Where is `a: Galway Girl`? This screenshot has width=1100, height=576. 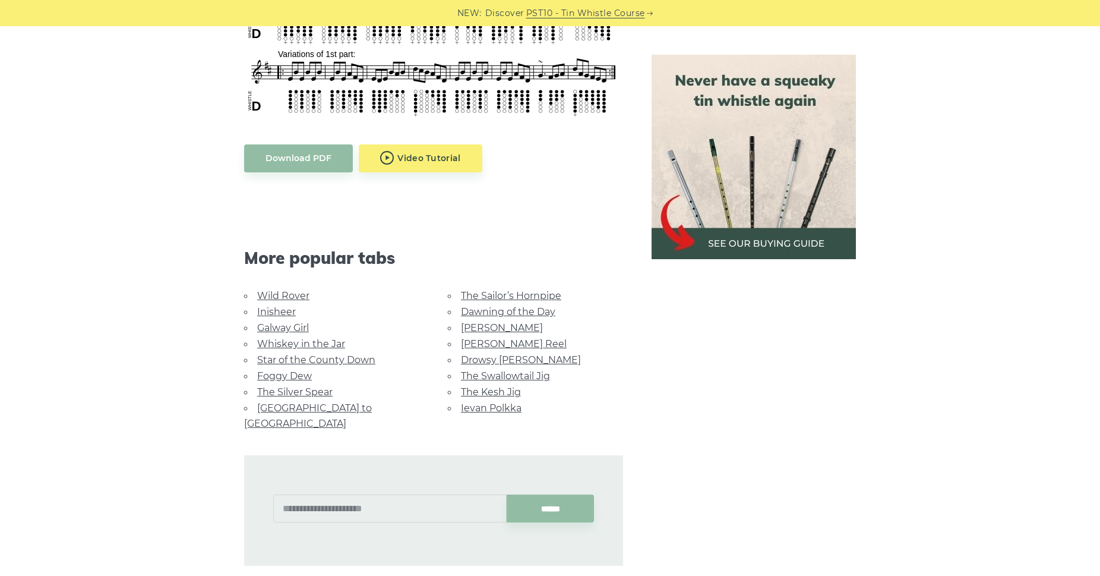 a: Galway Girl is located at coordinates (283, 327).